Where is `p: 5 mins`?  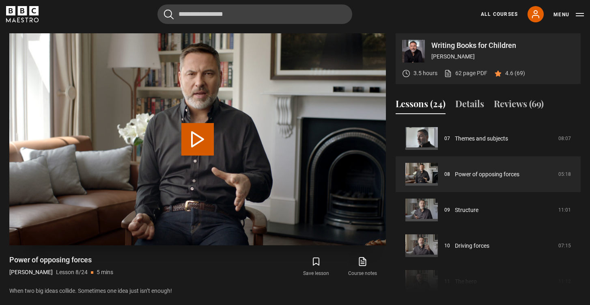 p: 5 mins is located at coordinates (105, 272).